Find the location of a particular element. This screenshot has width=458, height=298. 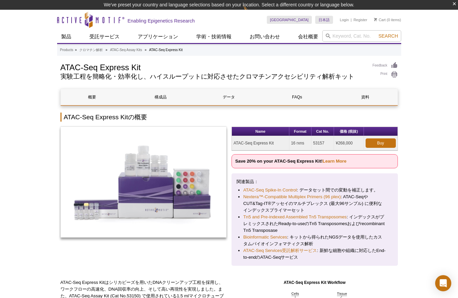

a: FAQs is located at coordinates (297, 97).